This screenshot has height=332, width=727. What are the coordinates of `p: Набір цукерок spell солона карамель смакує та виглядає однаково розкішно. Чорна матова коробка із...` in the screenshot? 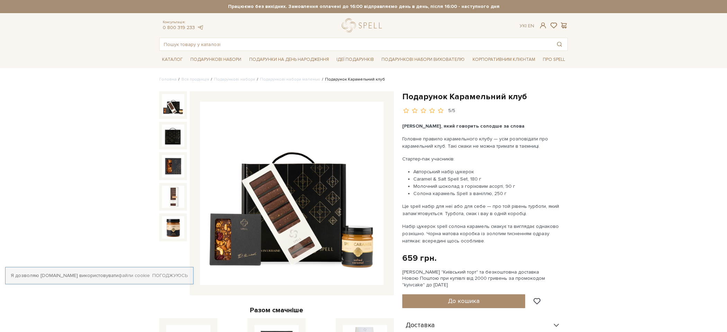 It's located at (483, 234).